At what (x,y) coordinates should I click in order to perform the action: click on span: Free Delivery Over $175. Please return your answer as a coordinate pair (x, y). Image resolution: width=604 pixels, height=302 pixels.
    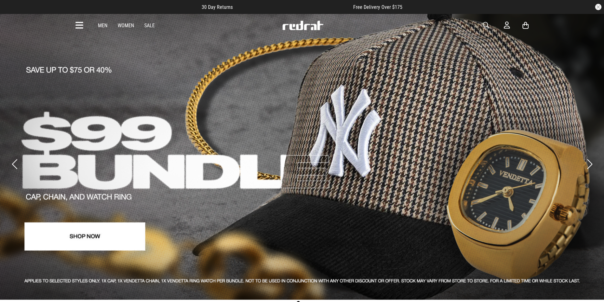
    Looking at the image, I should click on (378, 7).